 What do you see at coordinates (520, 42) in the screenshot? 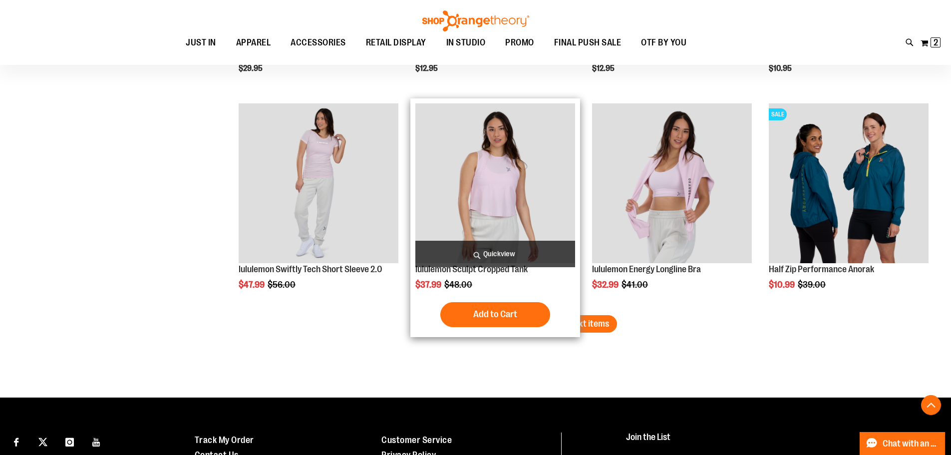
I see `span: PROMO` at bounding box center [520, 42].